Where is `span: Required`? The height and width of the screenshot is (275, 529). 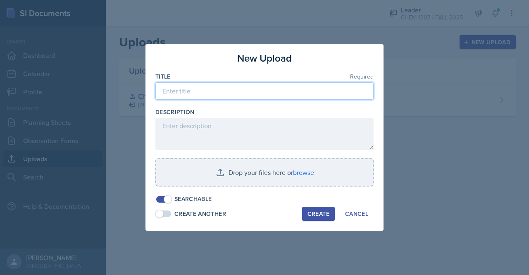 span: Required is located at coordinates (362, 77).